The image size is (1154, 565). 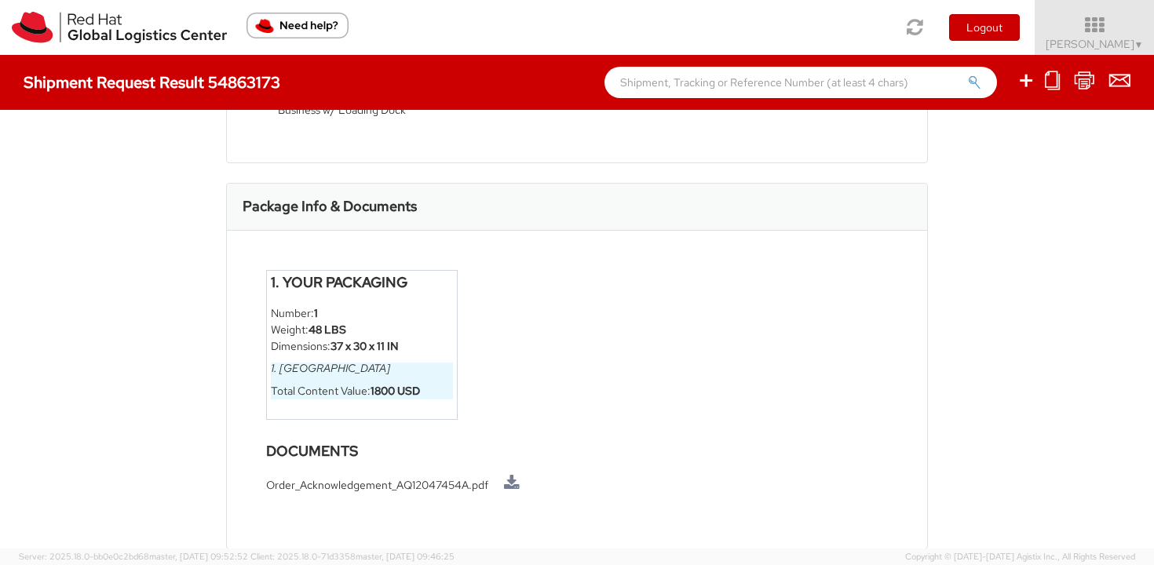 I want to click on li: Weight:, so click(x=362, y=330).